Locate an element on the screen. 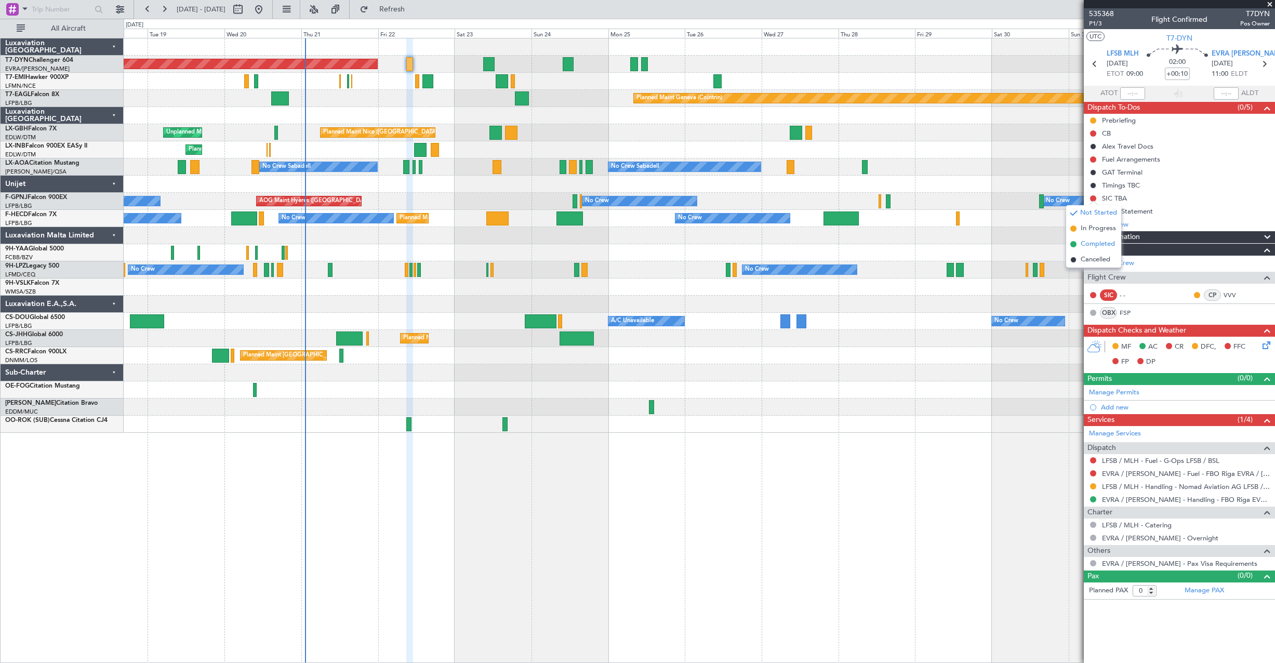  span: Dispatch Checks and Weather is located at coordinates (1137, 331).